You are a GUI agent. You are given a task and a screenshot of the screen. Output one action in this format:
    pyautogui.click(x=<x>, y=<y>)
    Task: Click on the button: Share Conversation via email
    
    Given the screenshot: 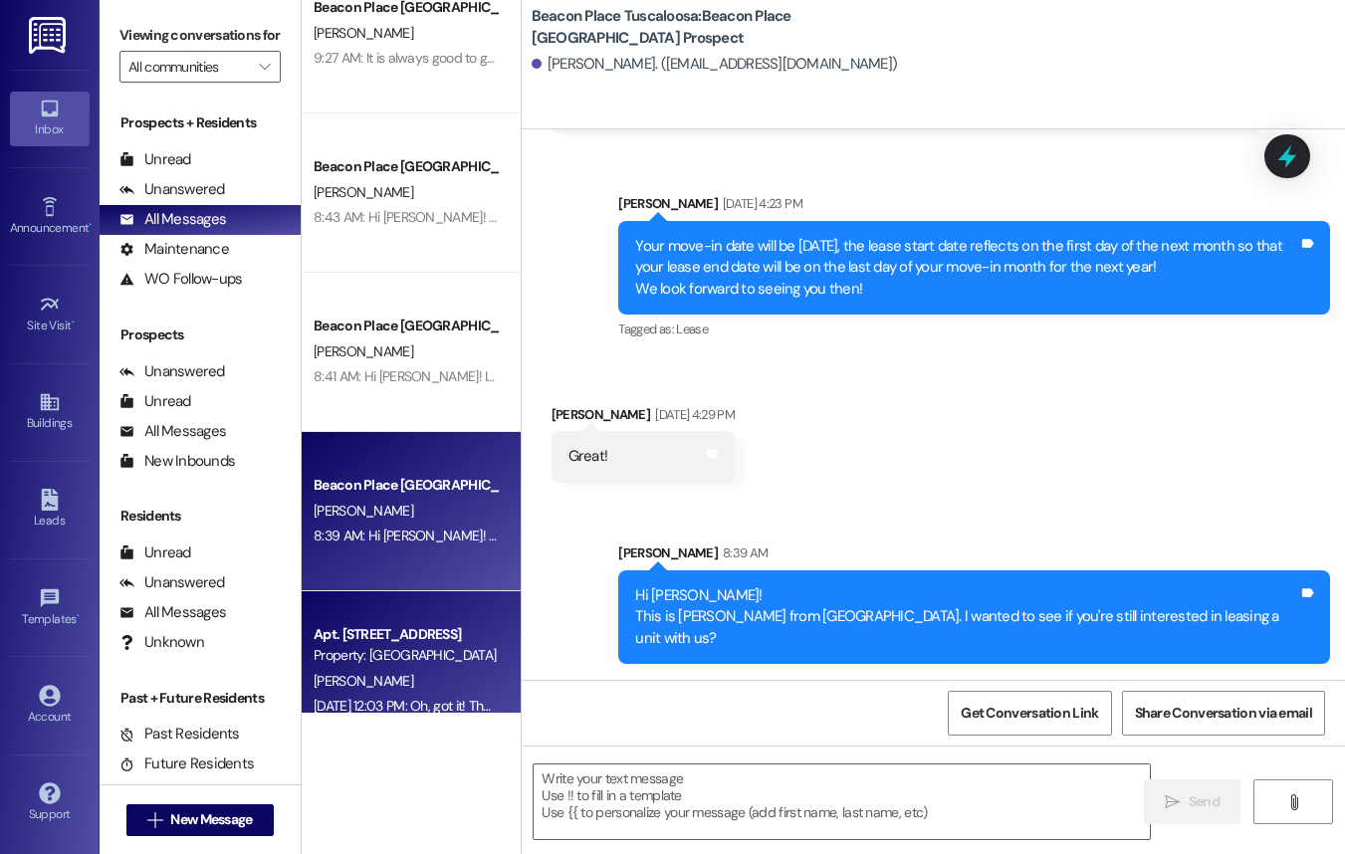 What is the action you would take?
    pyautogui.click(x=1224, y=713)
    